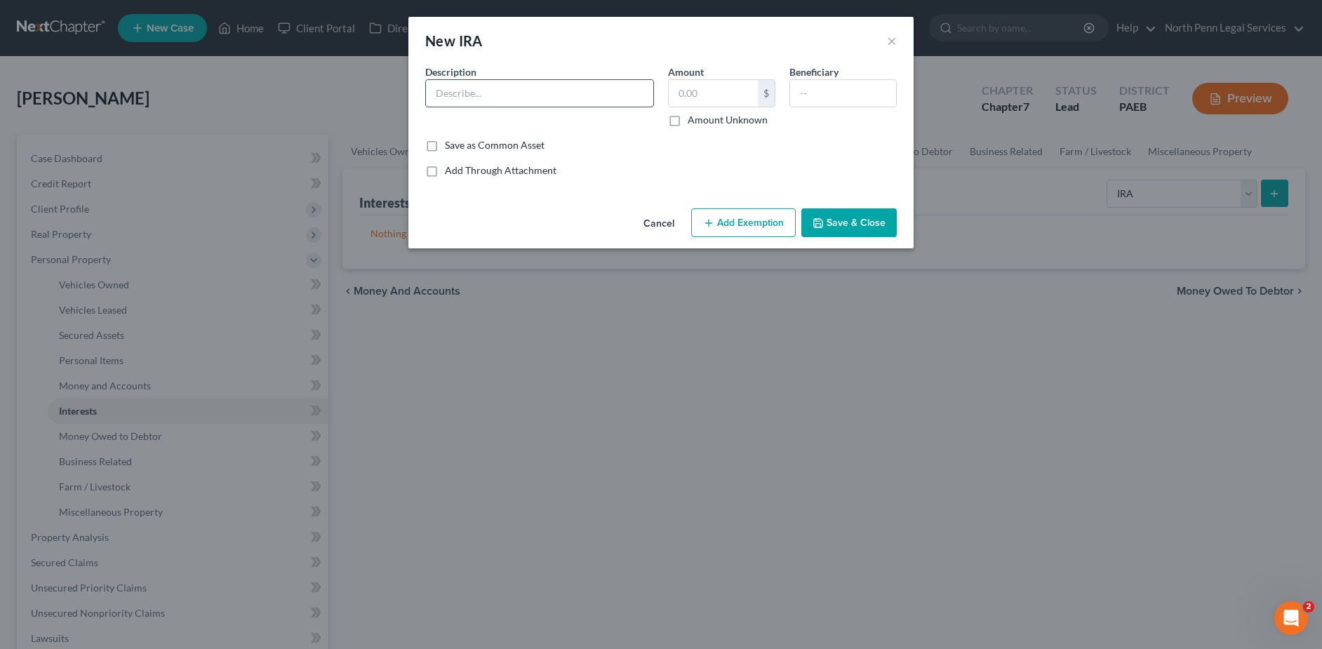 Image resolution: width=1322 pixels, height=649 pixels. What do you see at coordinates (686, 72) in the screenshot?
I see `label: Amount` at bounding box center [686, 72].